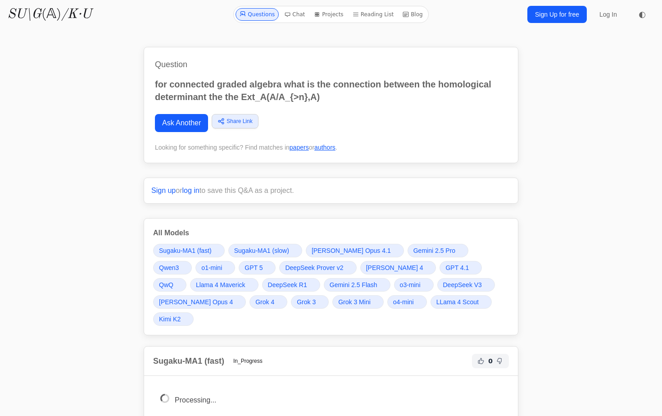 Image resolution: width=662 pixels, height=416 pixels. Describe the element at coordinates (481, 361) in the screenshot. I see `button: Helpful` at that location.